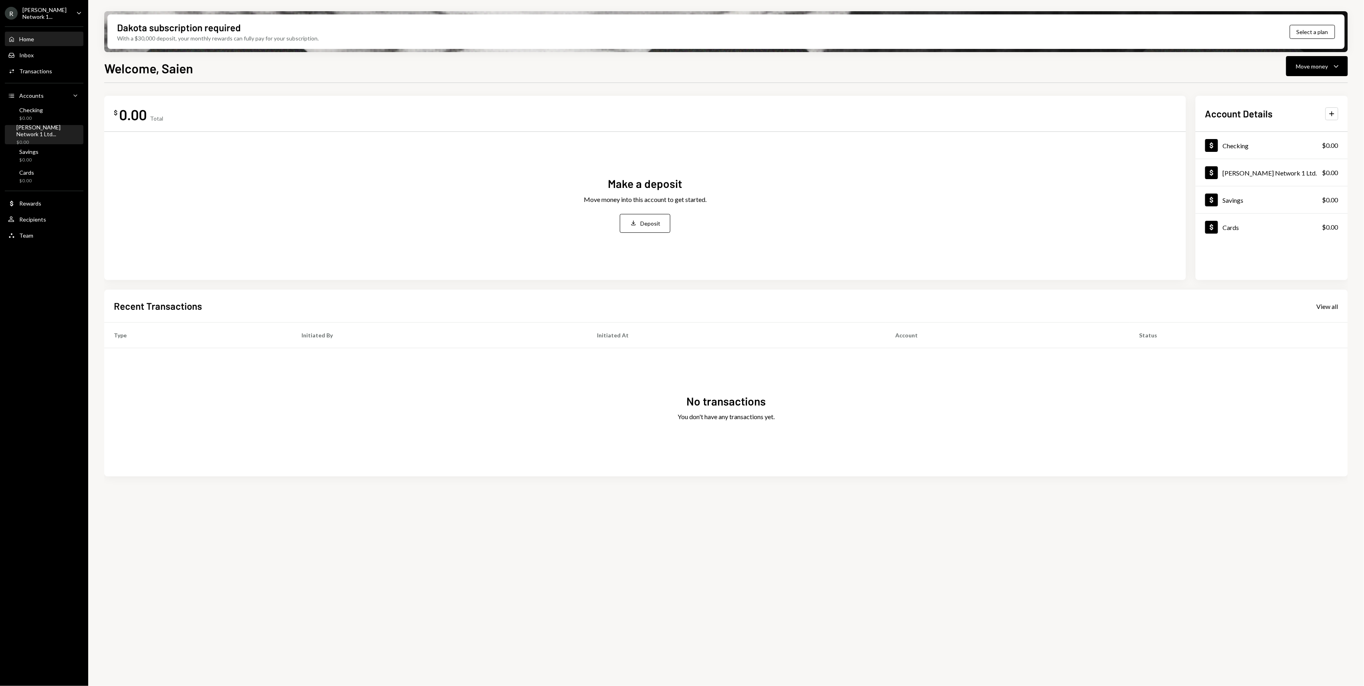 The width and height of the screenshot is (1364, 686). What do you see at coordinates (44, 39) in the screenshot?
I see `a: Home` at bounding box center [44, 39].